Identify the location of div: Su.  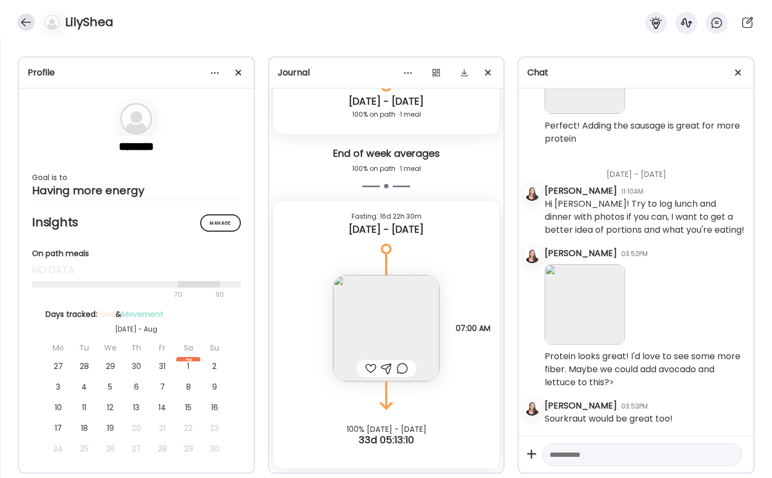
(214, 348).